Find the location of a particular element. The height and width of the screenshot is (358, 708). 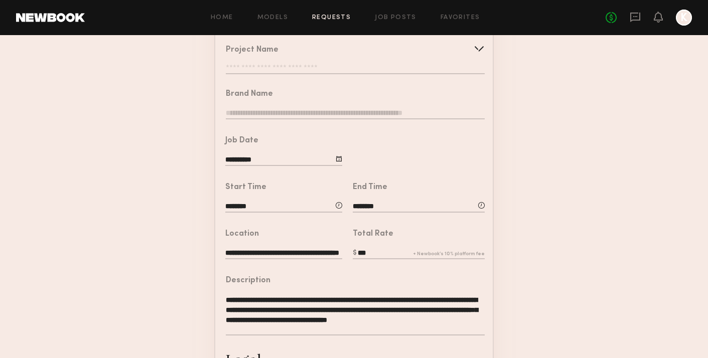

a: Requests is located at coordinates (331, 18).